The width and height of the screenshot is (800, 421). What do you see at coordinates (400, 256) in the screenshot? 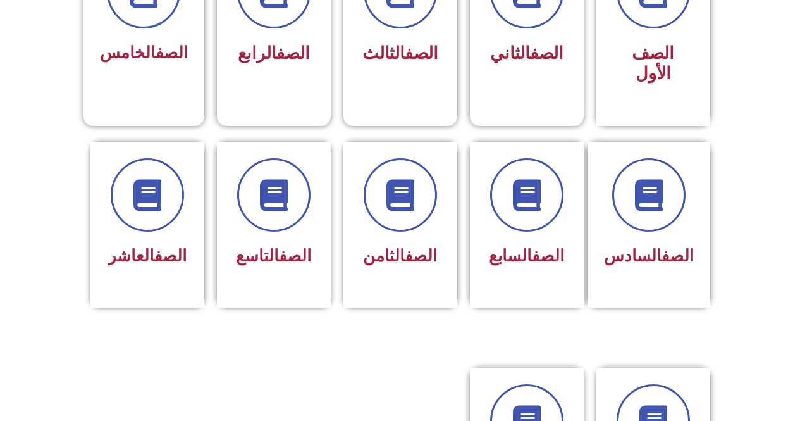
I see `span: الثامن` at bounding box center [400, 256].